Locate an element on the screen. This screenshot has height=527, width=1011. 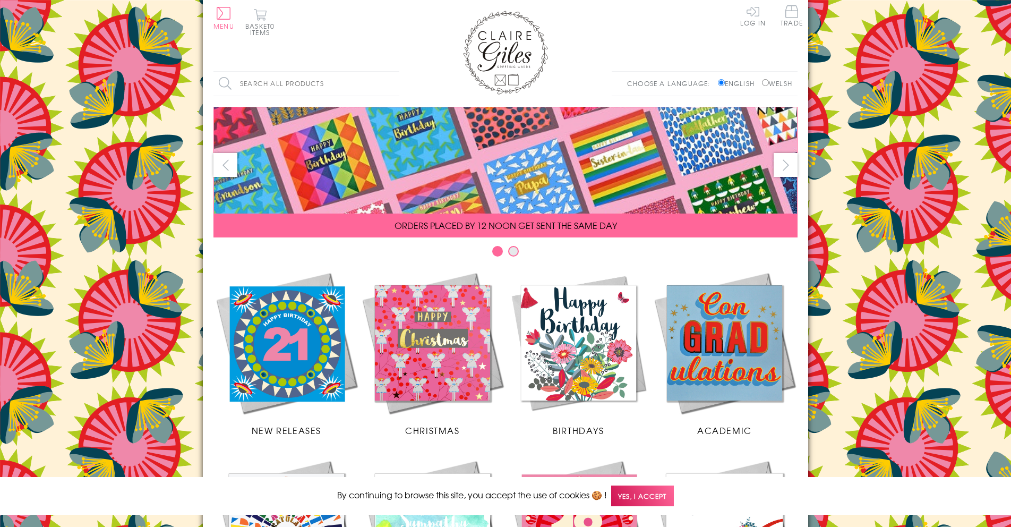
span: Menu is located at coordinates (224, 26).